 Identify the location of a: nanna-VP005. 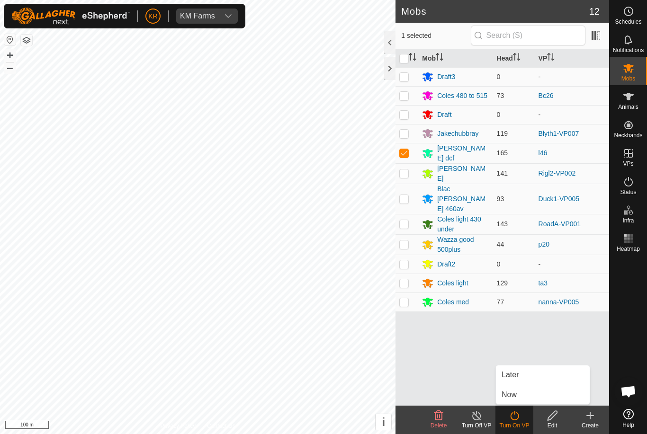
(559, 302).